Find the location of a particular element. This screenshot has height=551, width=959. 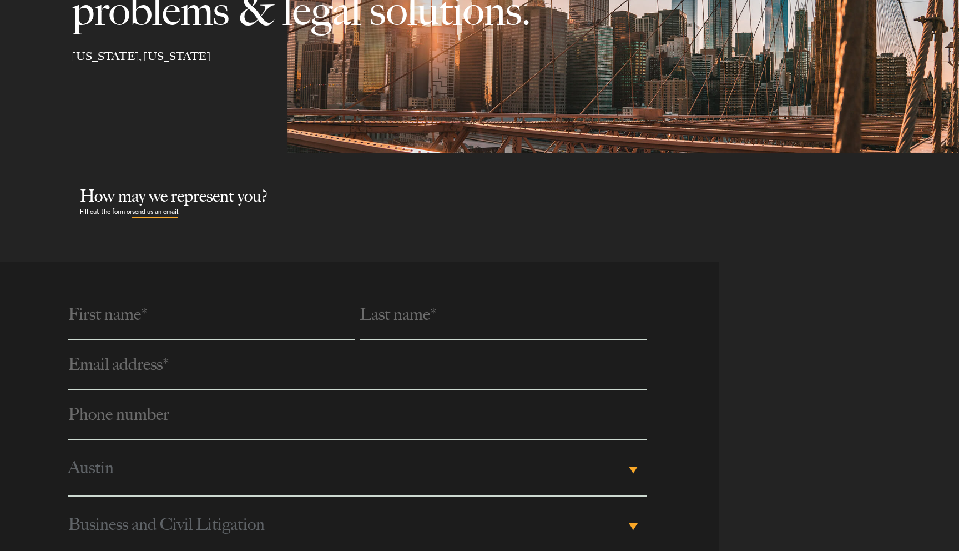

p: Fill out the form or . is located at coordinates (520, 211).